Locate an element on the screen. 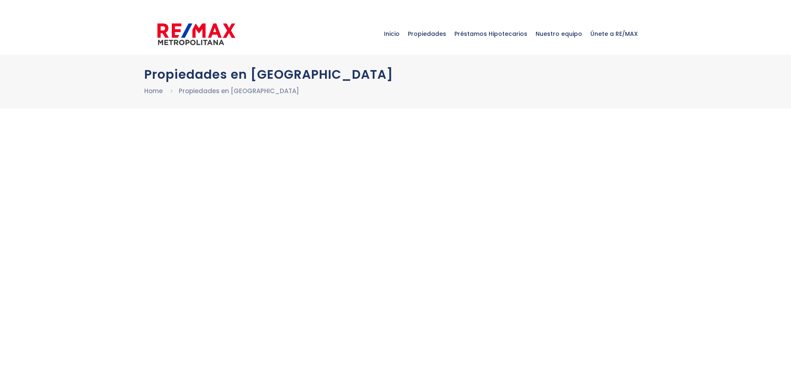 The image size is (791, 385). a: Únete a RE/MAX is located at coordinates (614, 34).